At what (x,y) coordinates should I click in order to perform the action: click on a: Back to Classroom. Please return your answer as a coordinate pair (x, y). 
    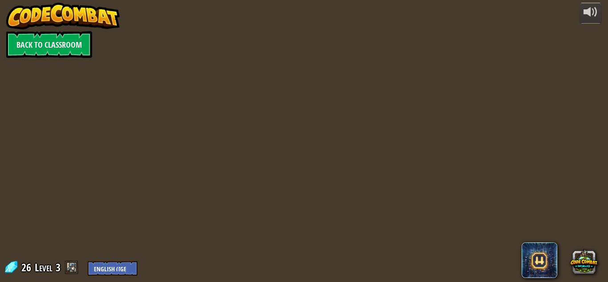
    Looking at the image, I should click on (49, 45).